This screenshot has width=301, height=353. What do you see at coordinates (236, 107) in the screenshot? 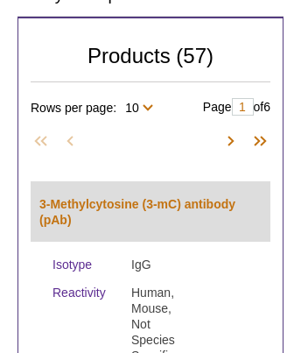
I see `span: Page of` at bounding box center [236, 107].